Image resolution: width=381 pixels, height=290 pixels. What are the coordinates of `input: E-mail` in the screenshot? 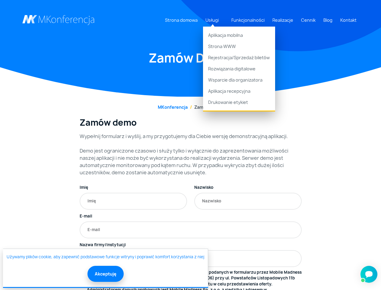 It's located at (191, 229).